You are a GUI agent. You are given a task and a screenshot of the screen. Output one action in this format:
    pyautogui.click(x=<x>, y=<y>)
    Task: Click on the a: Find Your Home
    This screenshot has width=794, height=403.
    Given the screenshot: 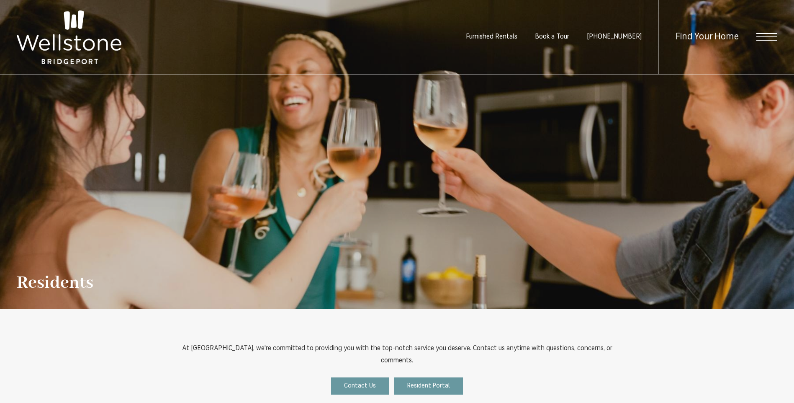 What is the action you would take?
    pyautogui.click(x=707, y=37)
    